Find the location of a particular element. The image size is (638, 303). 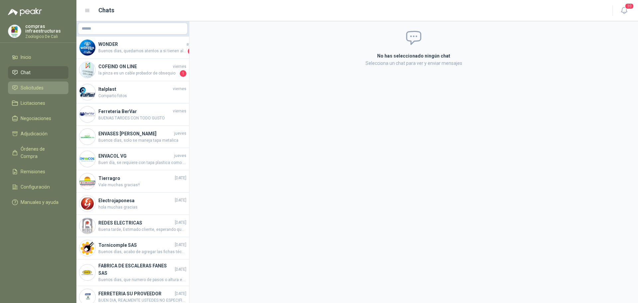

span: Configuración is located at coordinates (35, 187).